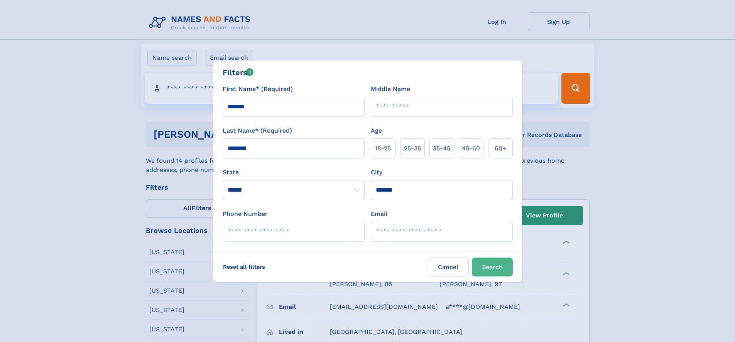  Describe the element at coordinates (448, 267) in the screenshot. I see `label: Cancel` at that location.